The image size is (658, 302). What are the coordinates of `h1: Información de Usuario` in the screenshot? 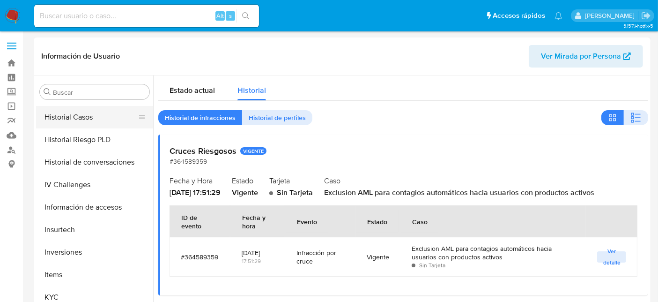 It's located at (81, 56).